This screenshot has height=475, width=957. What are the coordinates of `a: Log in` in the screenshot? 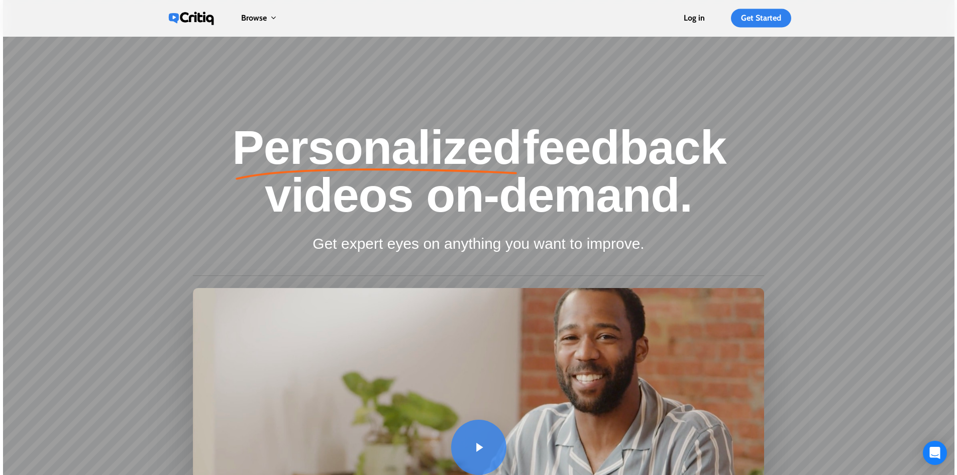 It's located at (694, 18).